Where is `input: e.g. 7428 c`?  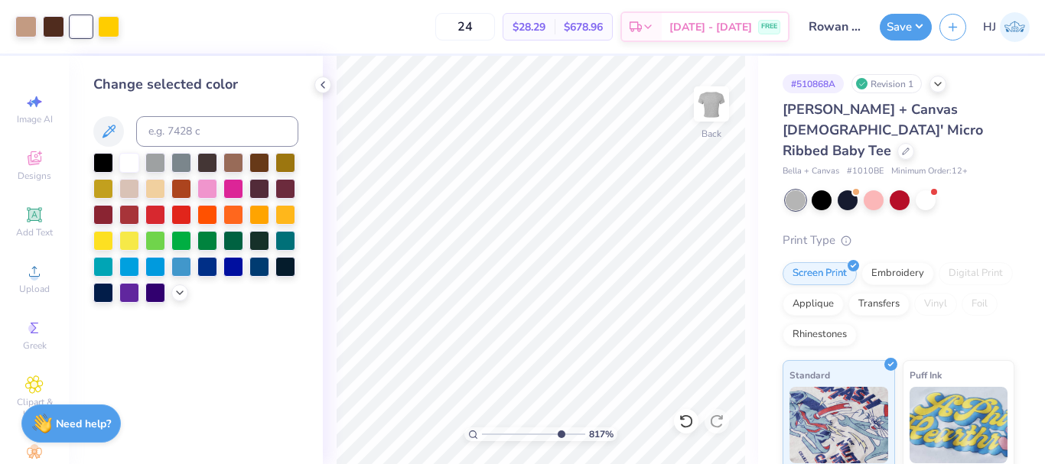
input: e.g. 7428 c is located at coordinates (217, 132).